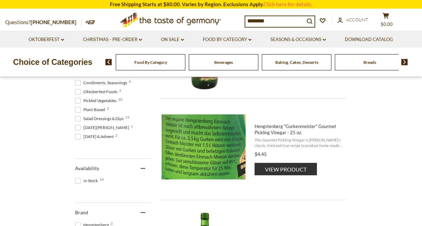 The height and width of the screenshot is (226, 422). I want to click on img: next arrow, so click(404, 62).